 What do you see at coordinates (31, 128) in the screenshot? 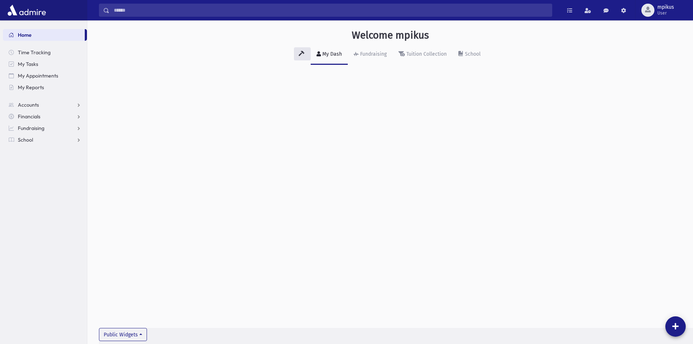
I see `span: Fundraising` at bounding box center [31, 128].